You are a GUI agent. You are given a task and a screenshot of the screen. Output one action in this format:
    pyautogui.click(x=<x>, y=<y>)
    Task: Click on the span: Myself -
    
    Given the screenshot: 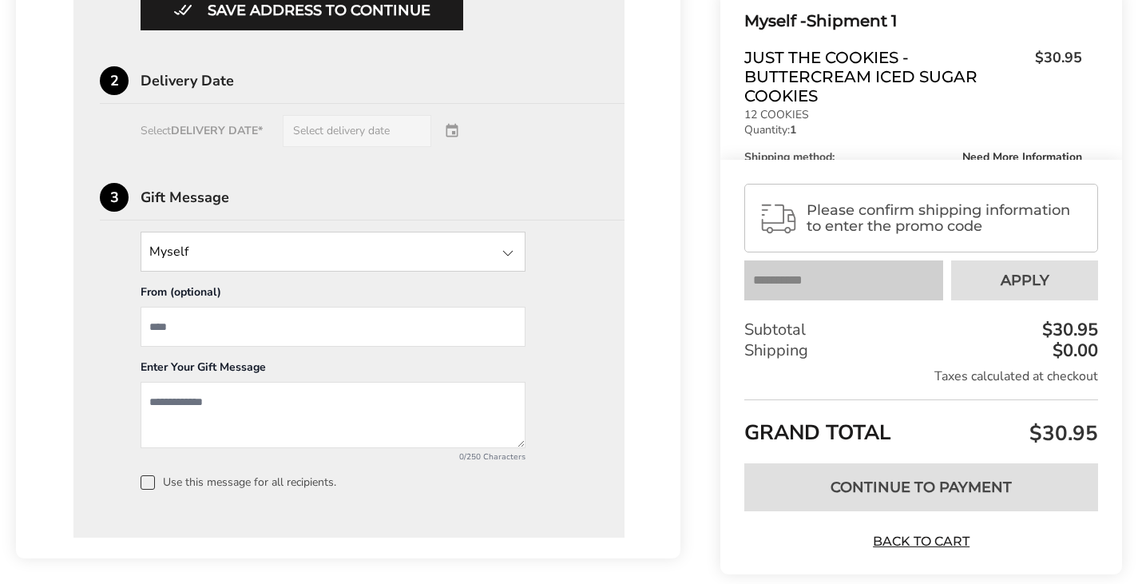 What is the action you would take?
    pyautogui.click(x=775, y=21)
    